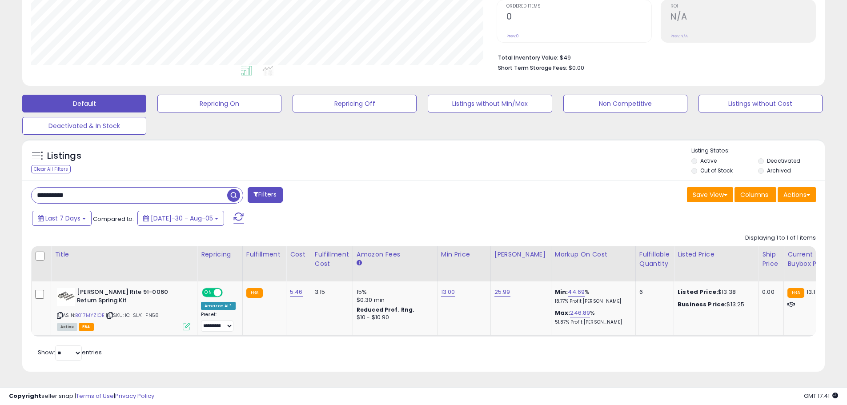  Describe the element at coordinates (86, 327) in the screenshot. I see `span: FBA` at that location.